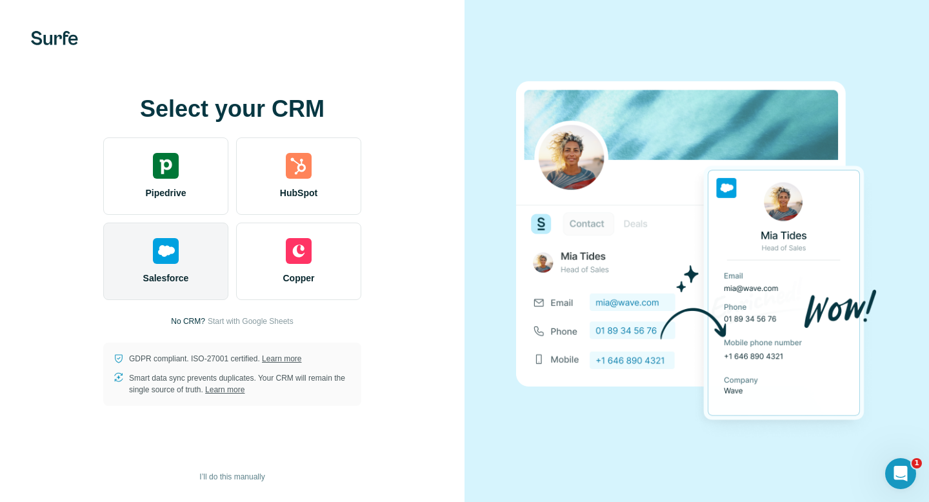  I want to click on img: Surfe's logo, so click(54, 38).